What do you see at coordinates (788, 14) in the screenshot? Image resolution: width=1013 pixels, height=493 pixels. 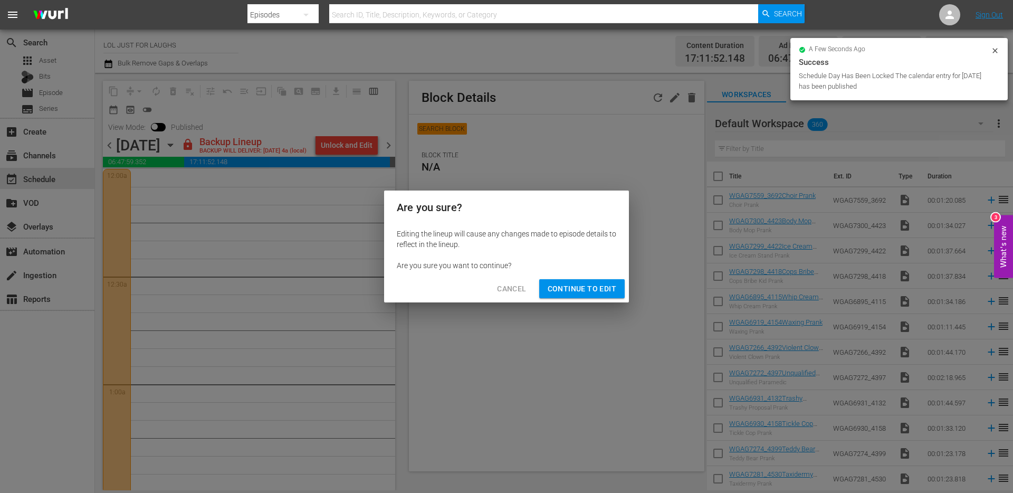 I see `span: Search` at bounding box center [788, 14].